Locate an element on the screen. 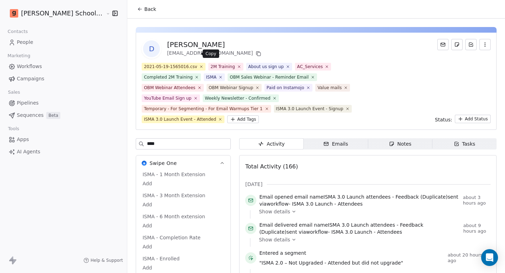  a: Campaigns is located at coordinates (63, 78).